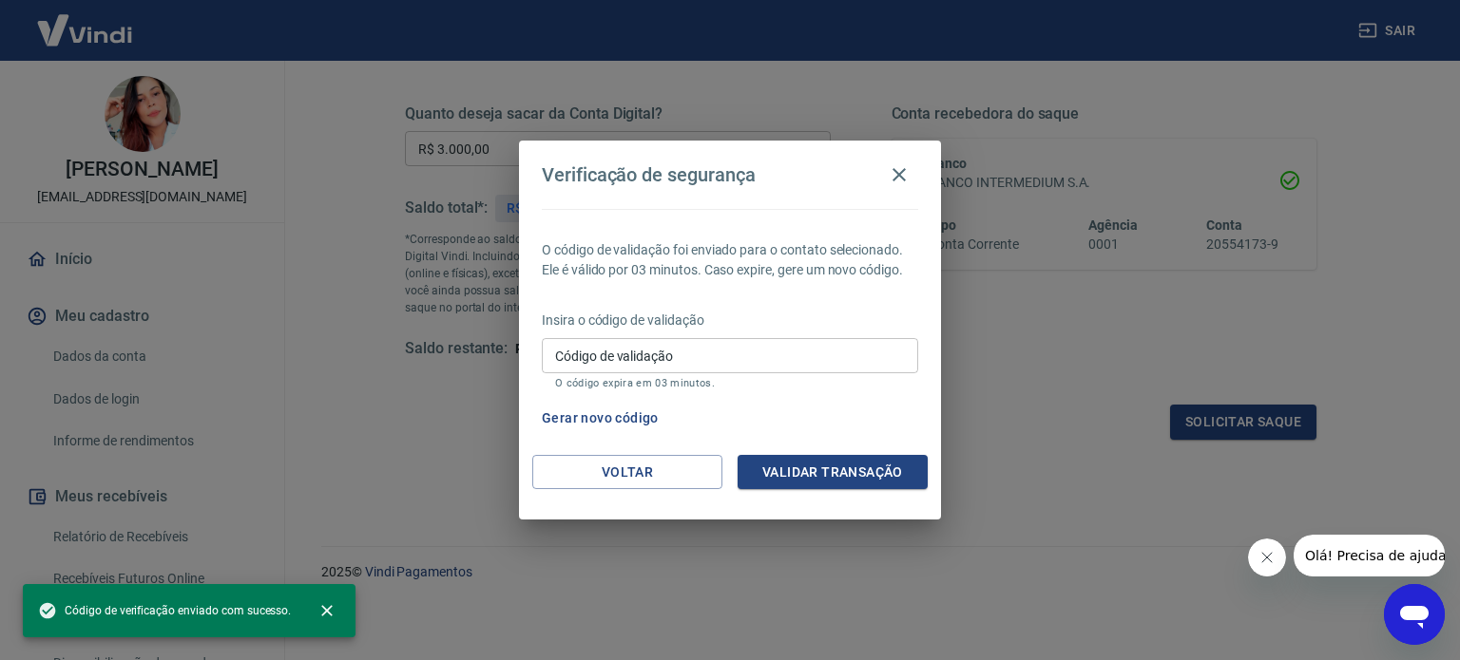 The image size is (1460, 660). What do you see at coordinates (730, 320) in the screenshot?
I see `p: Insira o código de validação` at bounding box center [730, 320].